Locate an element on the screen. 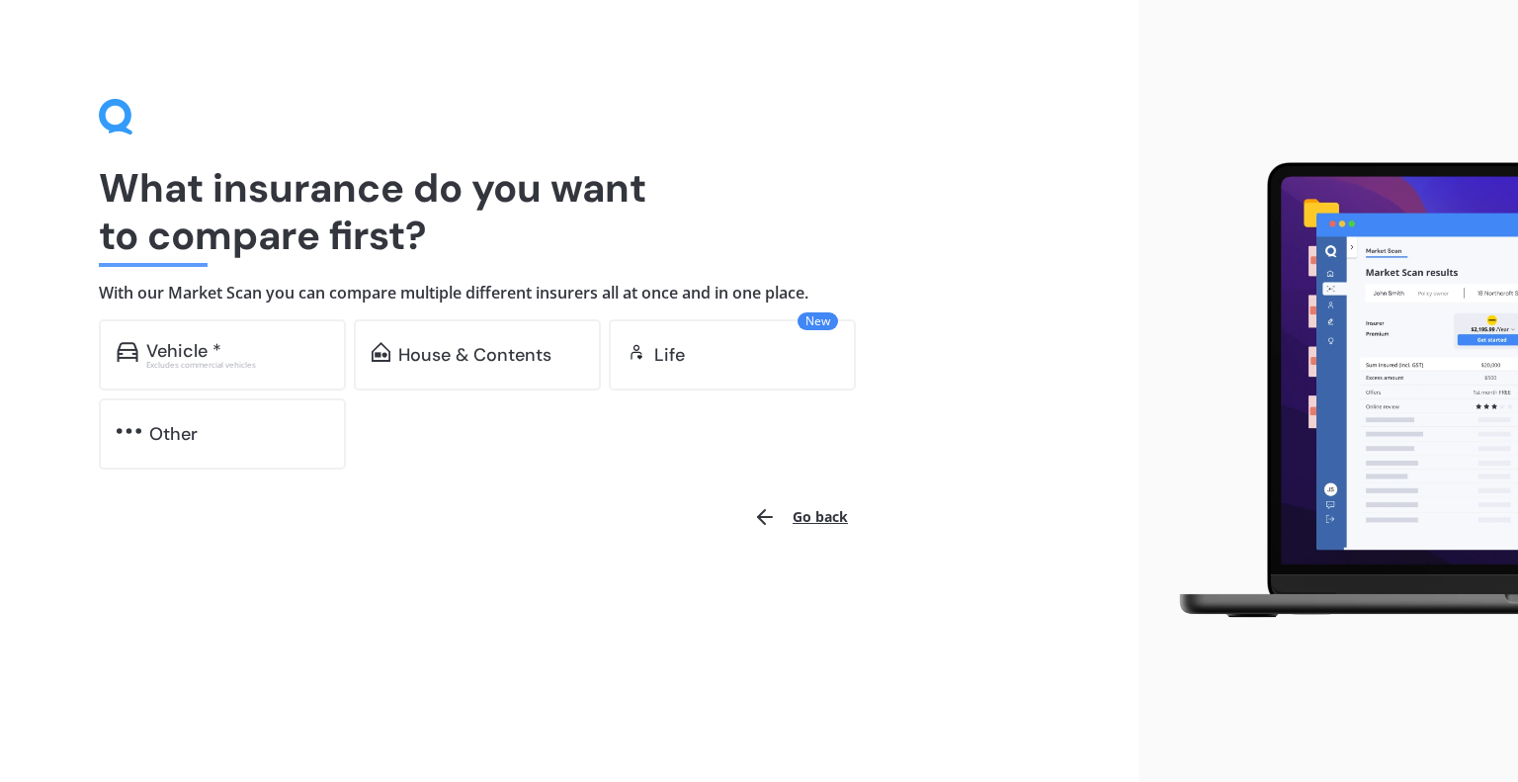 The height and width of the screenshot is (782, 1518). h1: What insurance do you want to compare first? is located at coordinates (569, 212).